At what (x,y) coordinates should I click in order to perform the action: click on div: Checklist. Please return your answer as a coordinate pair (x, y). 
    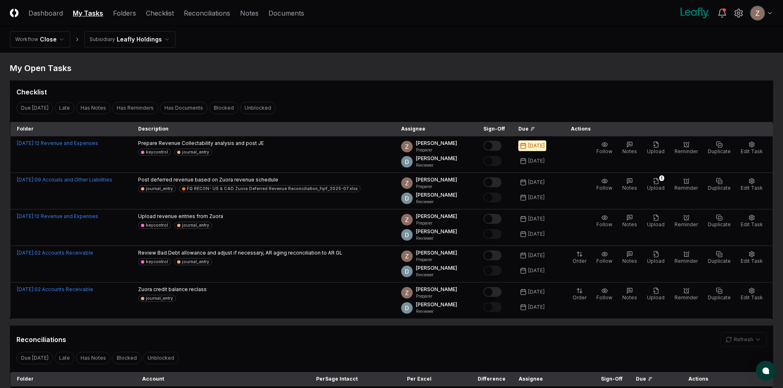
    Looking at the image, I should click on (32, 92).